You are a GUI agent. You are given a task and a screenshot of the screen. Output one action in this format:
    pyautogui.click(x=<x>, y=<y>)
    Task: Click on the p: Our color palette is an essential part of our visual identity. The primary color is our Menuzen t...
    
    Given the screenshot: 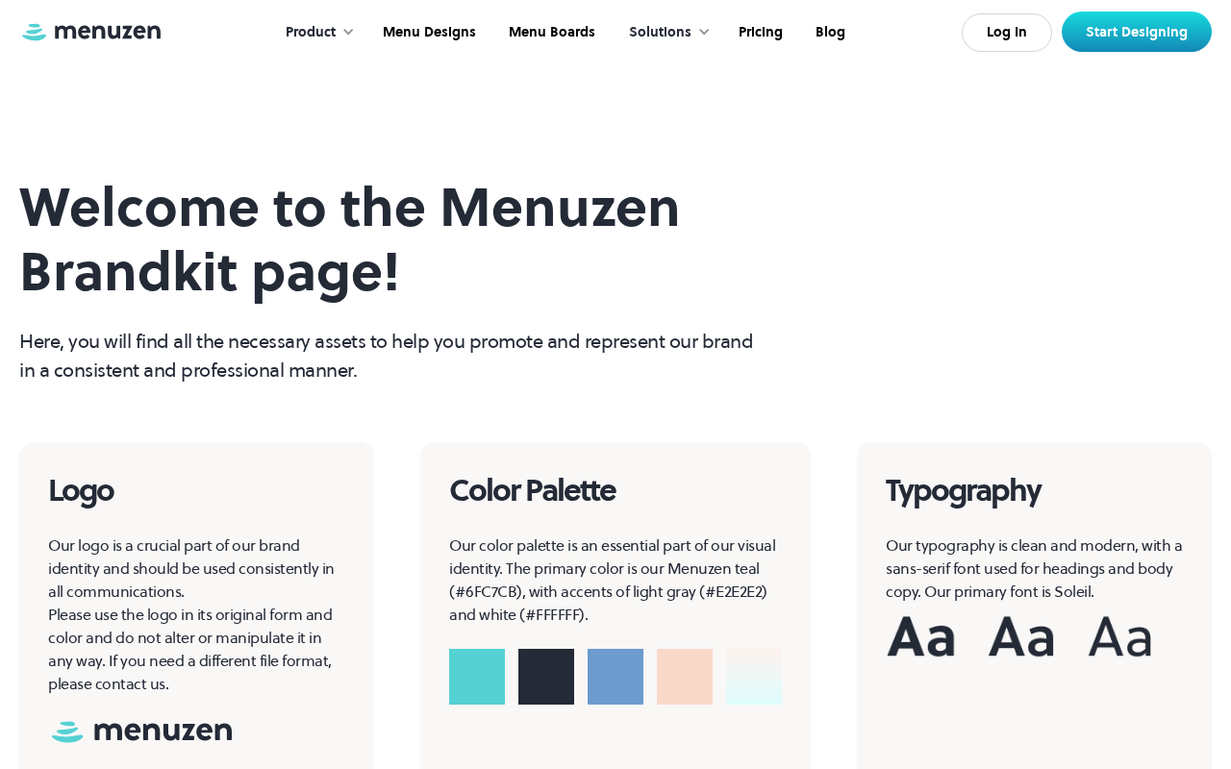 What is the action you would take?
    pyautogui.click(x=615, y=580)
    